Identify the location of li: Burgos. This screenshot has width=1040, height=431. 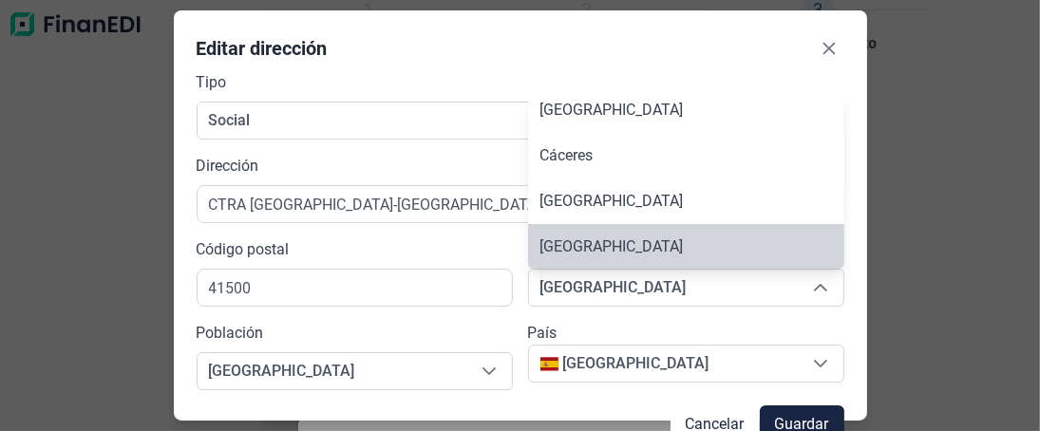
(686, 110).